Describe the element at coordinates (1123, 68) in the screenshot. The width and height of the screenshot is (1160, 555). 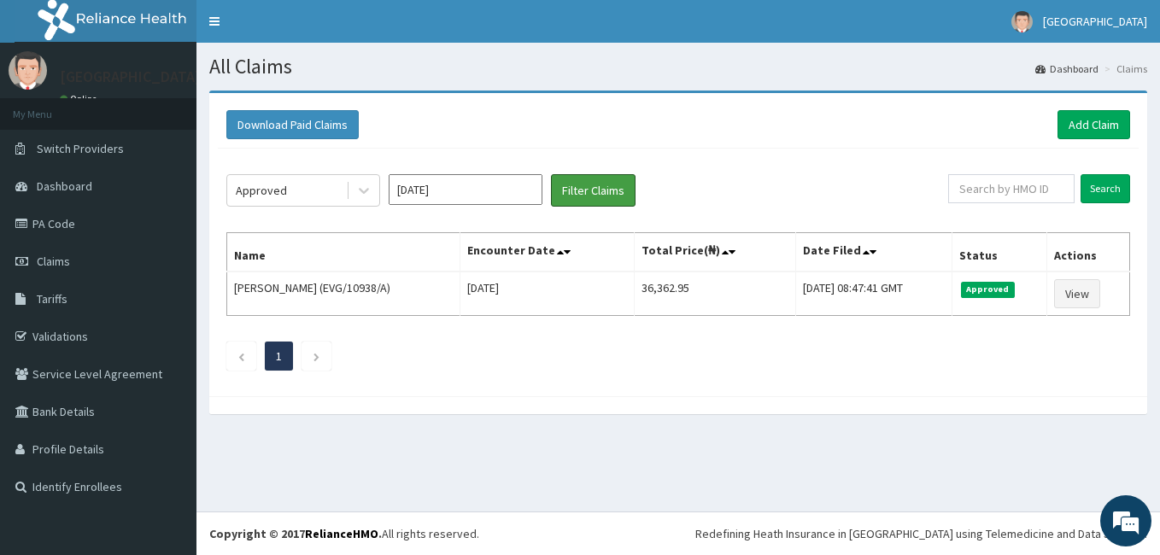
I see `li: Claims` at that location.